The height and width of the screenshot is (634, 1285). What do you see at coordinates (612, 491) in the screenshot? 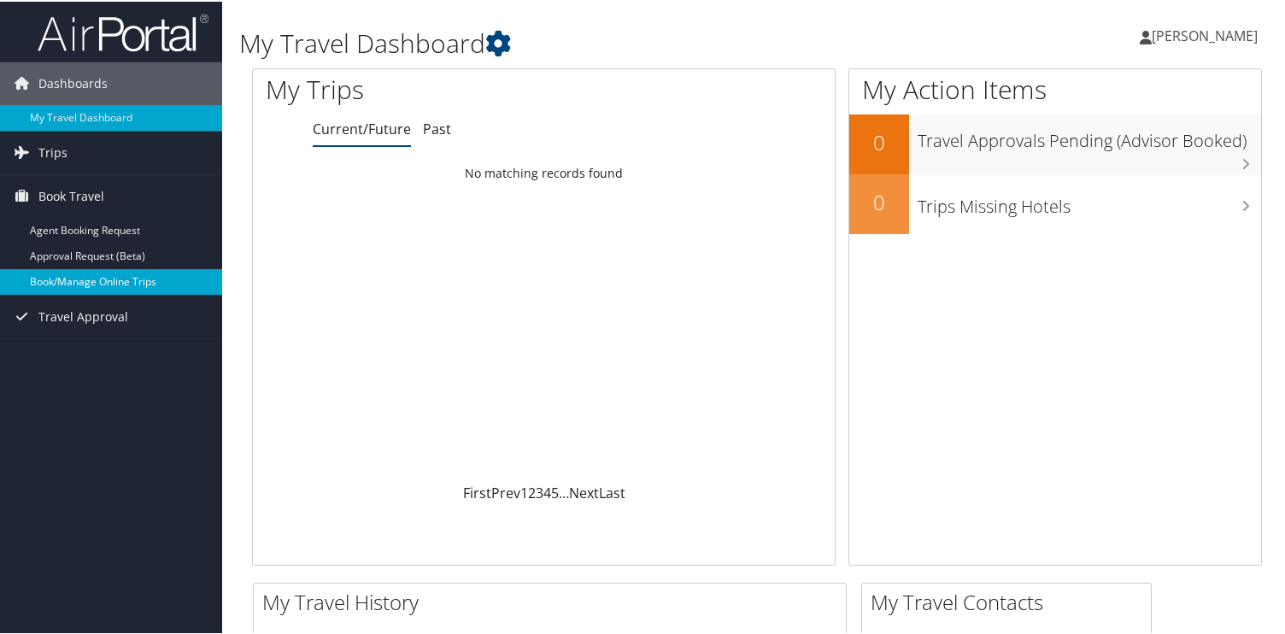
I see `a: Last` at bounding box center [612, 491].